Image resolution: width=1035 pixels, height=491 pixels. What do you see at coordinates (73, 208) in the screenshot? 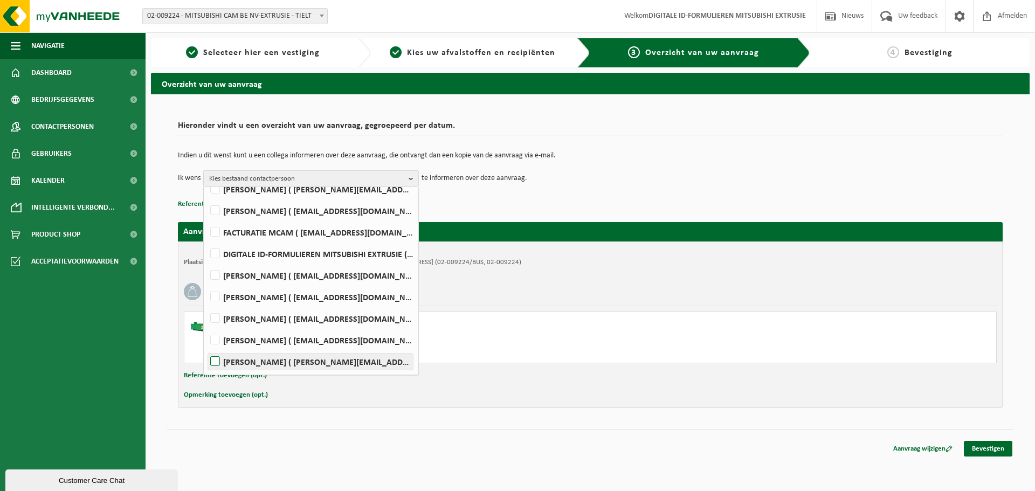
I see `span: Intelligente verbond...` at bounding box center [73, 208].